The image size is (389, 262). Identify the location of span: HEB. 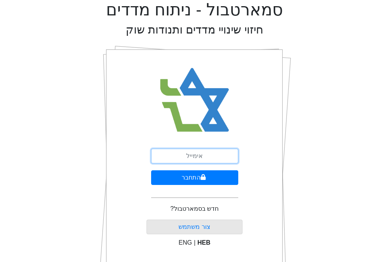
(204, 243).